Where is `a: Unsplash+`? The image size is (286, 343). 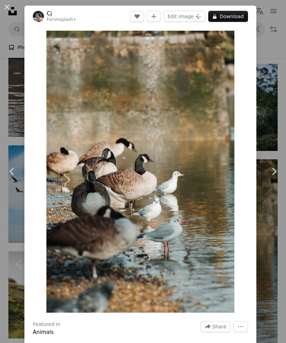 a: Unsplash+ is located at coordinates (65, 20).